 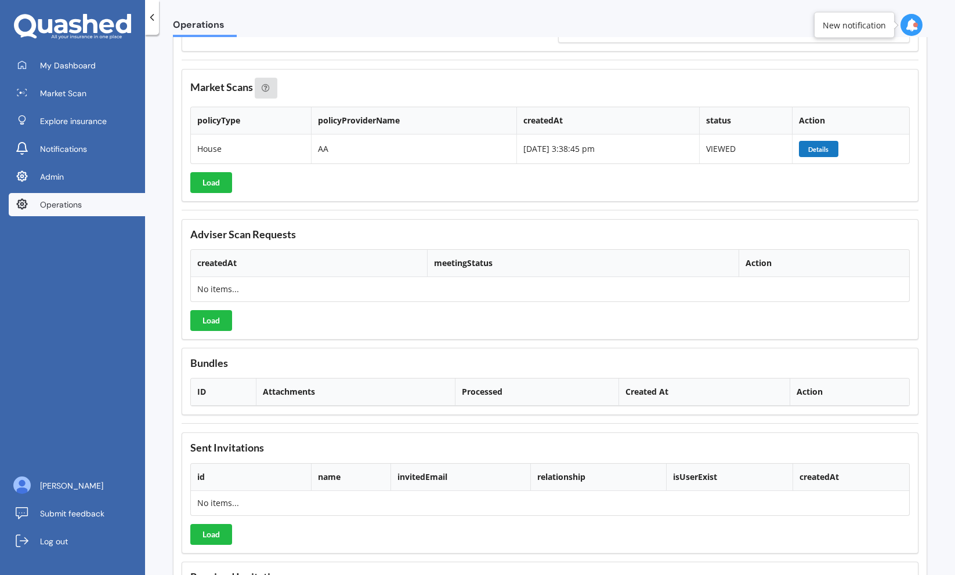 What do you see at coordinates (77, 542) in the screenshot?
I see `a: Log out` at bounding box center [77, 542].